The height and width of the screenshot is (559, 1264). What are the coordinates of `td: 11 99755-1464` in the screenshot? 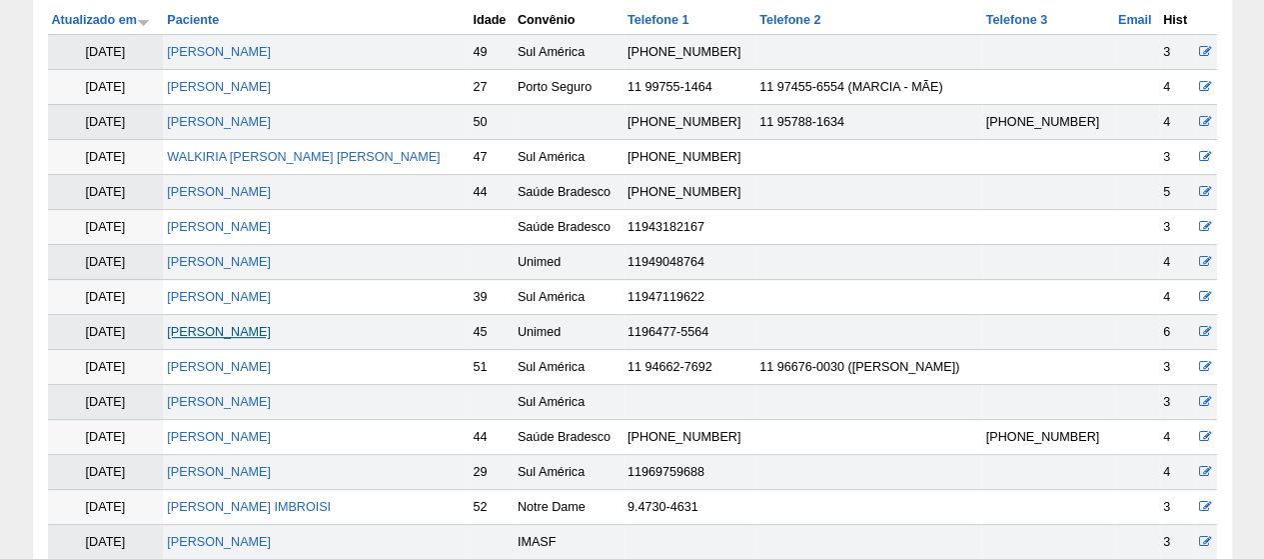 It's located at (690, 87).